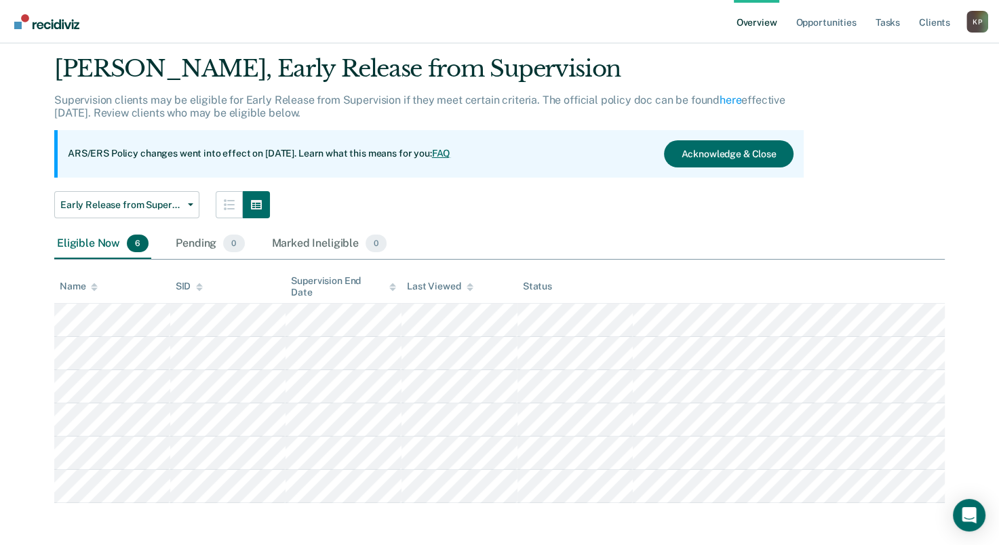 The image size is (999, 545). What do you see at coordinates (138, 243) in the screenshot?
I see `span: 6` at bounding box center [138, 243].